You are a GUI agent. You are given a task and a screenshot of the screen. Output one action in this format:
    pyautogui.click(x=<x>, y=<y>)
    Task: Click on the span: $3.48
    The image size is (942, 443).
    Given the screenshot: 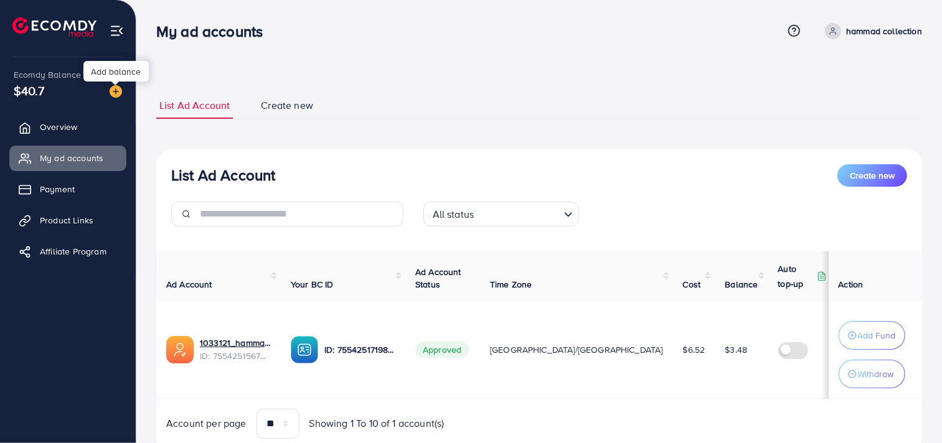 What is the action you would take?
    pyautogui.click(x=736, y=350)
    